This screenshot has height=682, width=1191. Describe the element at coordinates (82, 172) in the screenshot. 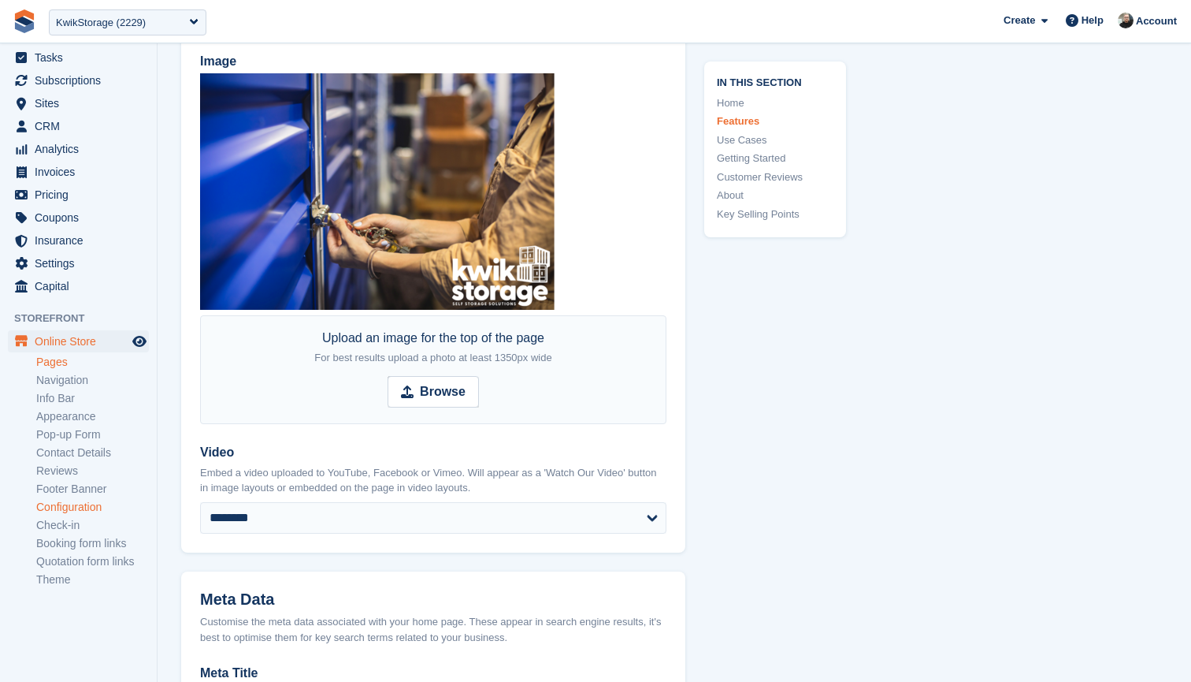

I see `span: Invoices` at that location.